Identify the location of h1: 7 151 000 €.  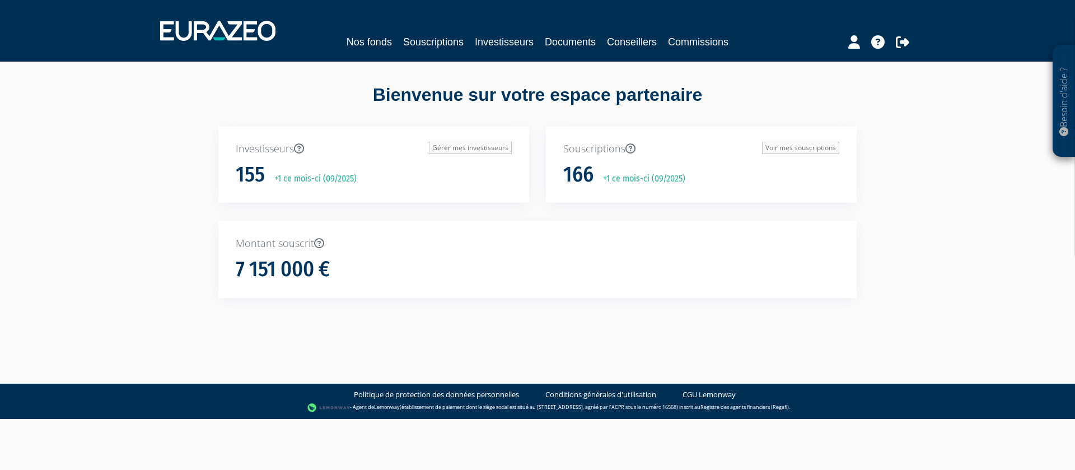
(283, 269).